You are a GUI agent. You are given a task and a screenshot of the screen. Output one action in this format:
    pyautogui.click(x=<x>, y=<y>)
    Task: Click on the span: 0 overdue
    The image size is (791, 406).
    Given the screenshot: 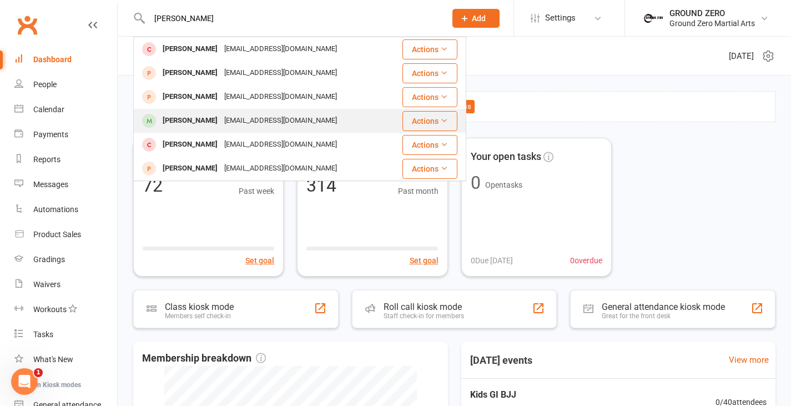 What is the action you would take?
    pyautogui.click(x=586, y=260)
    